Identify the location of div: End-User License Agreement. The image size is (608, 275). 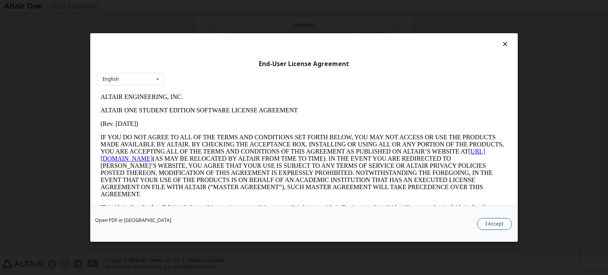
(304, 64).